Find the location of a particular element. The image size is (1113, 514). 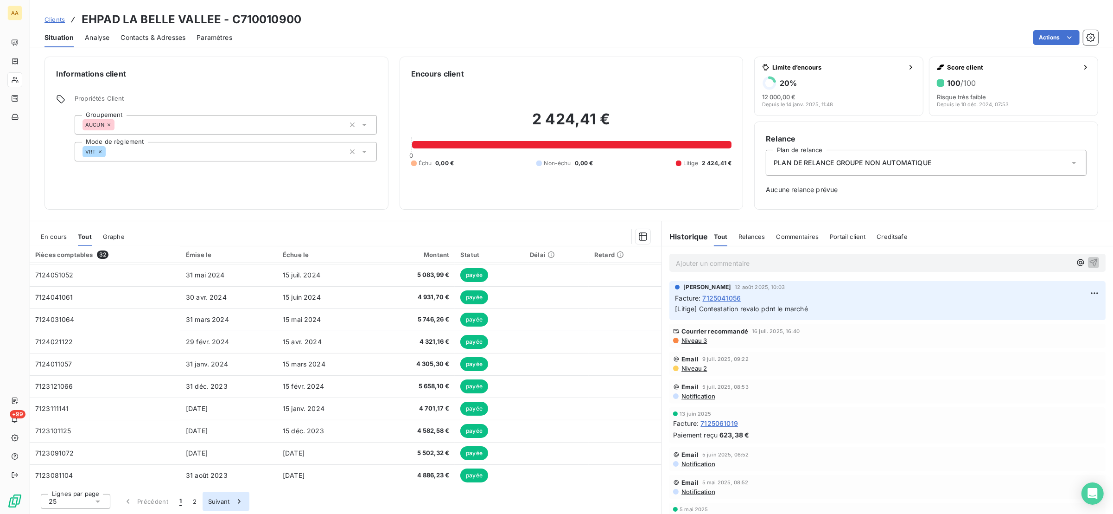

h6: 100 is located at coordinates (961, 83).